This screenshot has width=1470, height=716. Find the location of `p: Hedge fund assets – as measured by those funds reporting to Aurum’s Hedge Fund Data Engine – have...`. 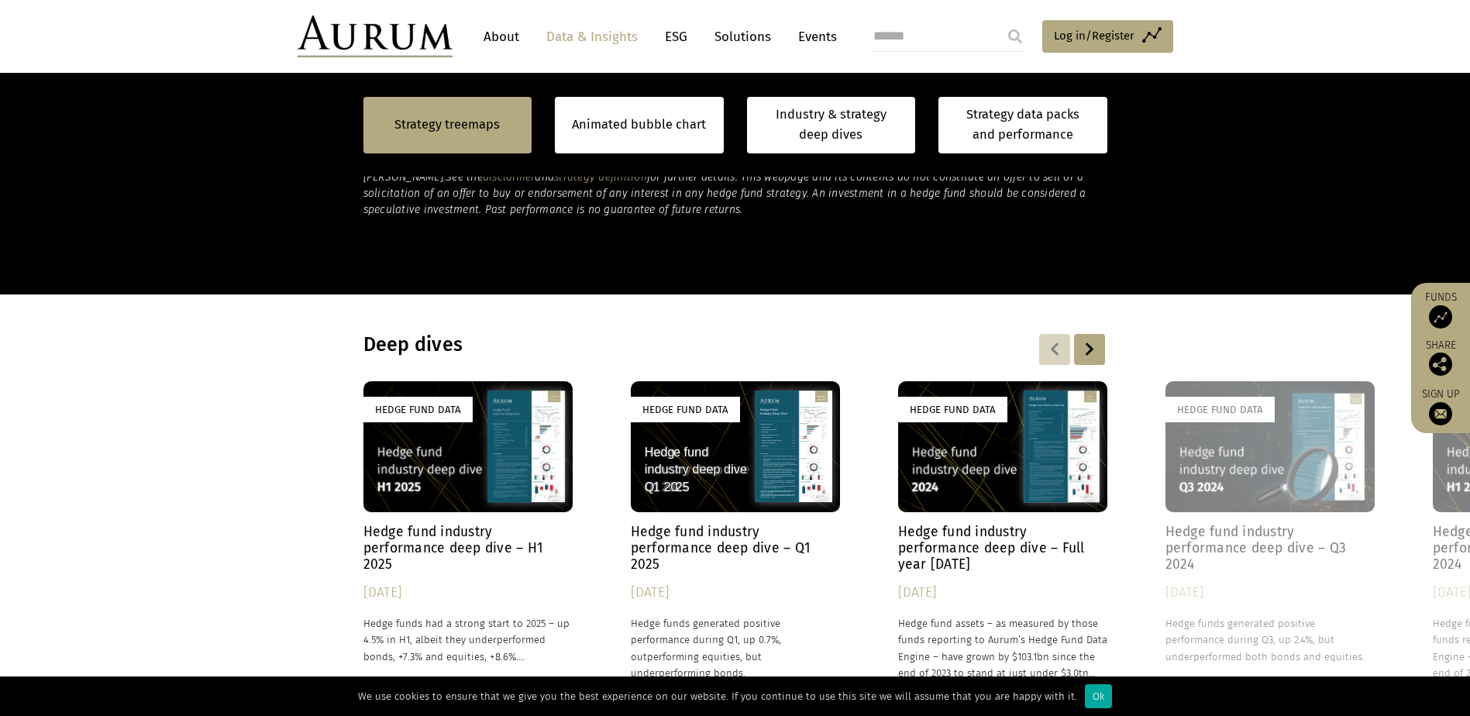

p: Hedge fund assets – as measured by those funds reporting to Aurum’s Hedge Fund Data Engine – have... is located at coordinates (1003, 648).